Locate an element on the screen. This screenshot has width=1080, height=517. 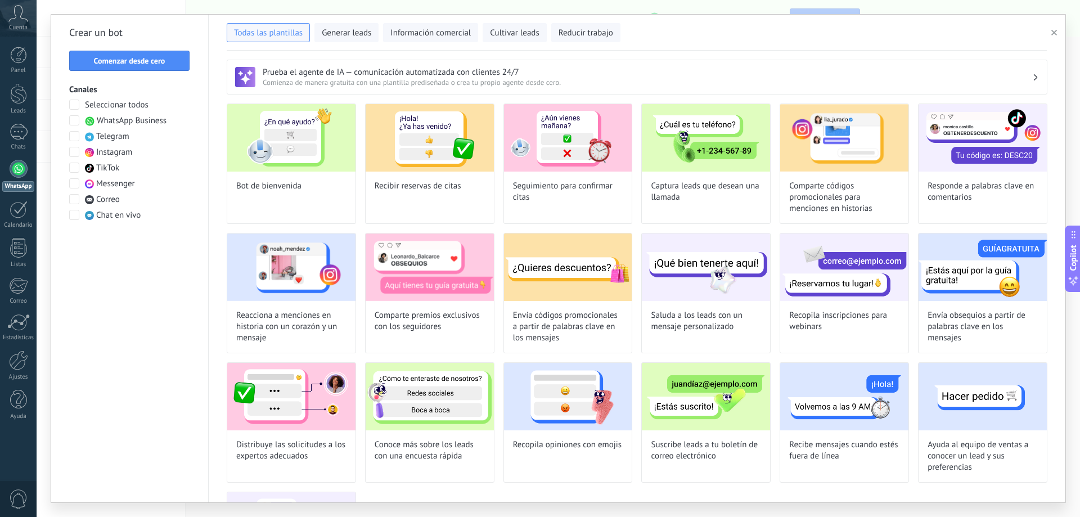
span: Seleccionar todos is located at coordinates (116, 105).